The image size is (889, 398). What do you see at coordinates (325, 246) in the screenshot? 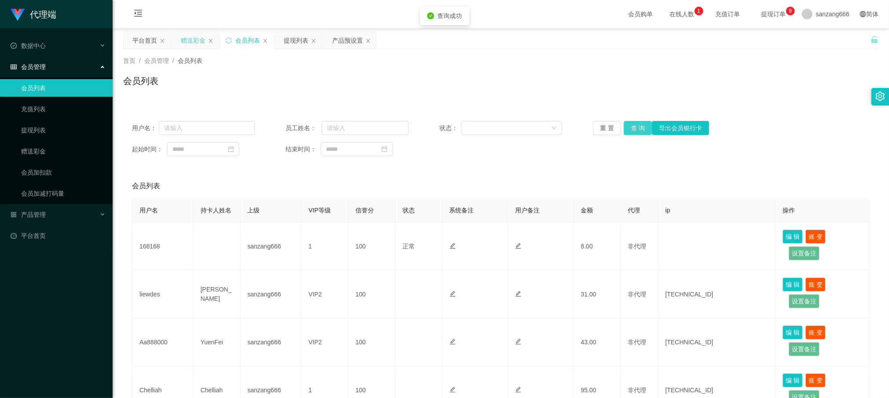
I see `td: 1` at bounding box center [325, 246].